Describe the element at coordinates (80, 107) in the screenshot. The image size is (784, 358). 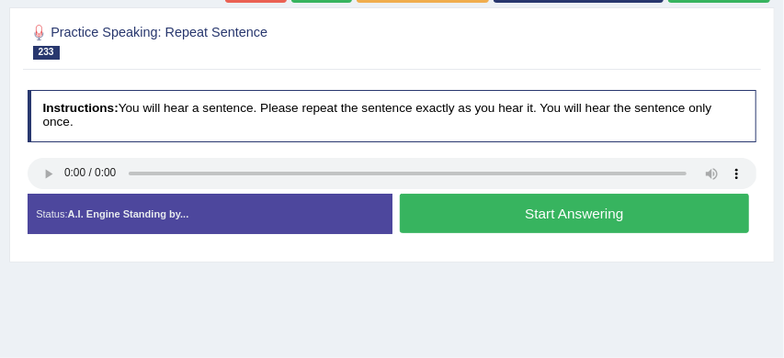
I see `b: Instructions:` at that location.